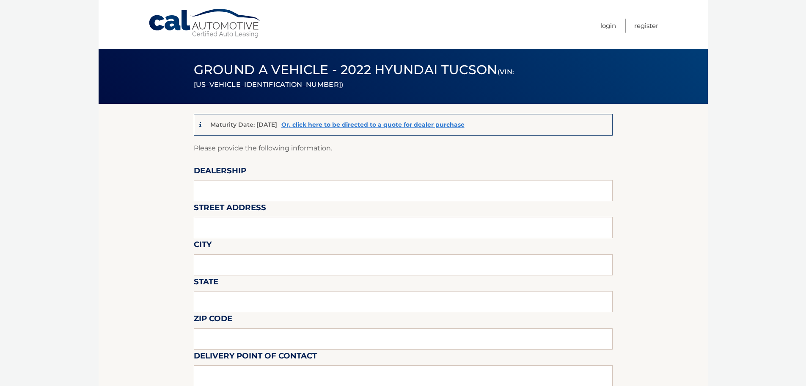  Describe the element at coordinates (213, 320) in the screenshot. I see `label: Zip Code` at that location.